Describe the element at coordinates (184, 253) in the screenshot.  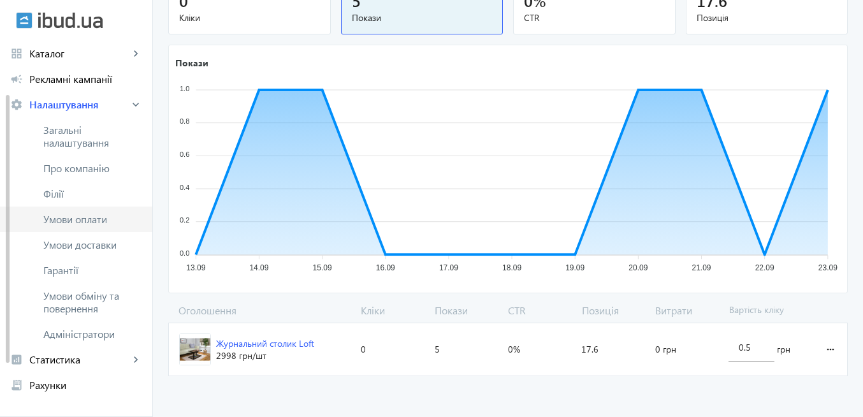
I see `tspan: 0.0` at that location.